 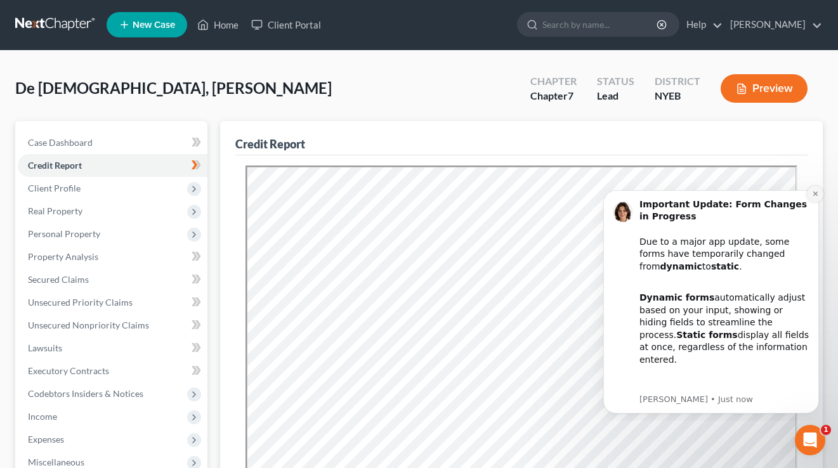 What do you see at coordinates (112, 348) in the screenshot?
I see `a: Lawsuits` at bounding box center [112, 348].